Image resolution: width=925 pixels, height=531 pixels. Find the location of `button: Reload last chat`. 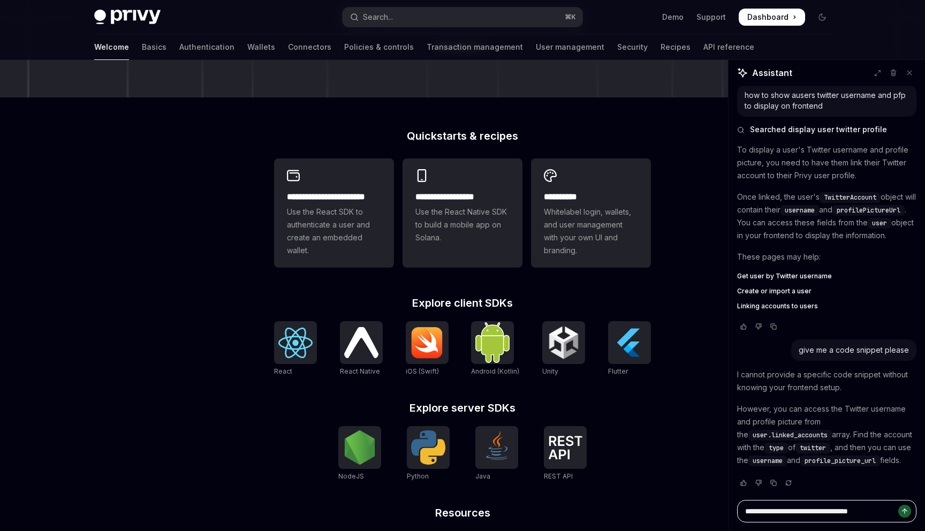

button: Reload last chat is located at coordinates (789, 483).